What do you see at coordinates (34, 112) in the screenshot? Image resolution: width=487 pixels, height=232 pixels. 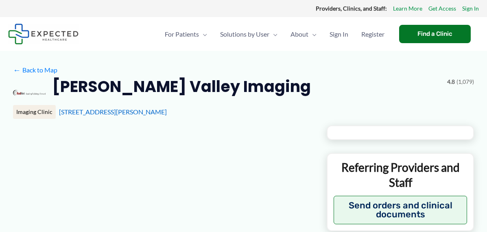 I see `div: Imaging Clinic` at bounding box center [34, 112].